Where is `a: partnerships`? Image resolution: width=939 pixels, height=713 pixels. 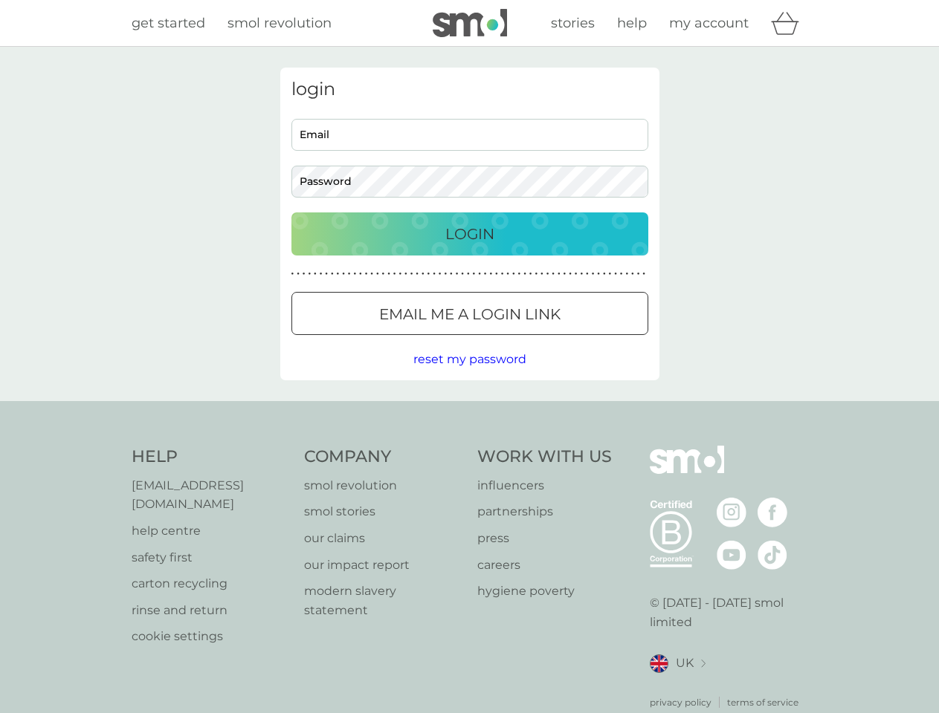 a: partnerships is located at coordinates (544, 512).